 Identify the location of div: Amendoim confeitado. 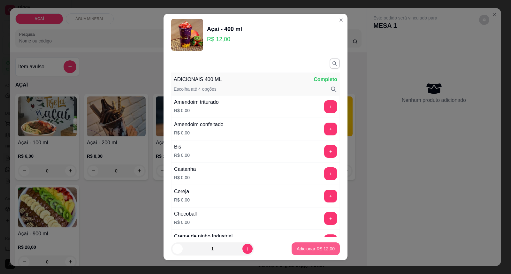
(199, 125).